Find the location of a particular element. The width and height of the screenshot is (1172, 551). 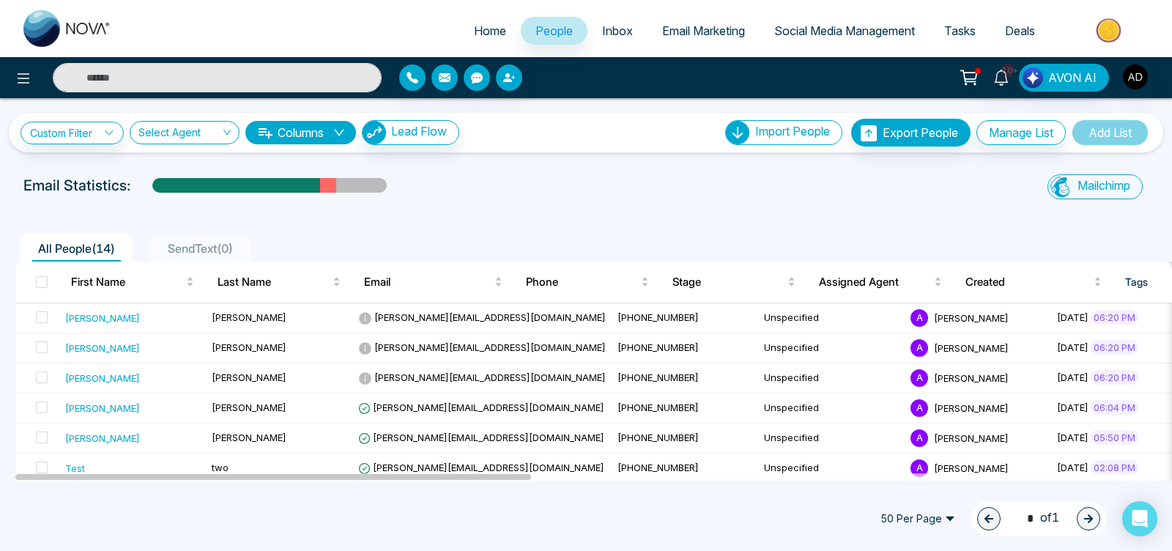

span: Tasks is located at coordinates (959, 31).